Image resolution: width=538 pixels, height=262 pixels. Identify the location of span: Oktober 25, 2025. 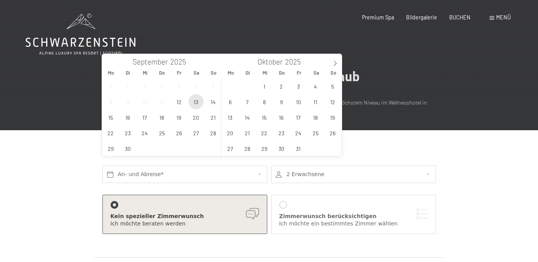
(315, 132).